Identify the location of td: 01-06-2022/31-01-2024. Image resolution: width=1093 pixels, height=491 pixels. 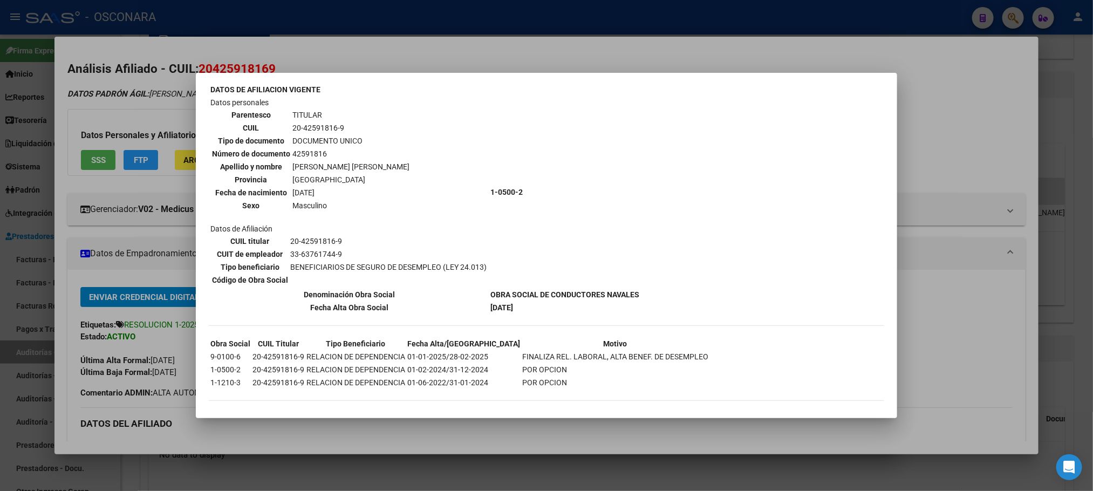
(463, 382).